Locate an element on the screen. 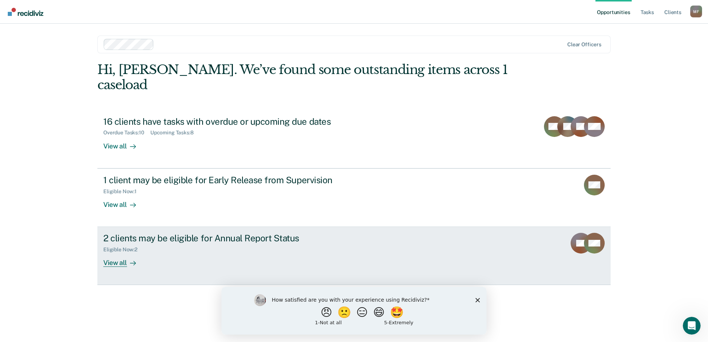 The width and height of the screenshot is (708, 342). button: 2 is located at coordinates (123, 26).